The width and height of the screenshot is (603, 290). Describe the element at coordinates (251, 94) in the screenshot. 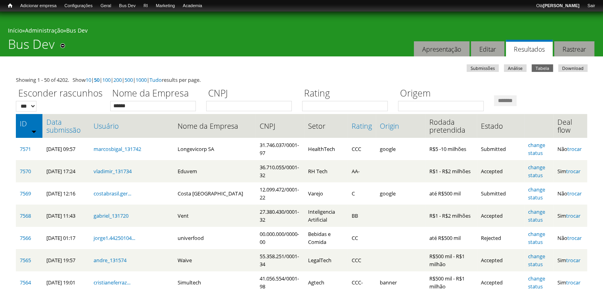

I see `label: CNPJ` at that location.